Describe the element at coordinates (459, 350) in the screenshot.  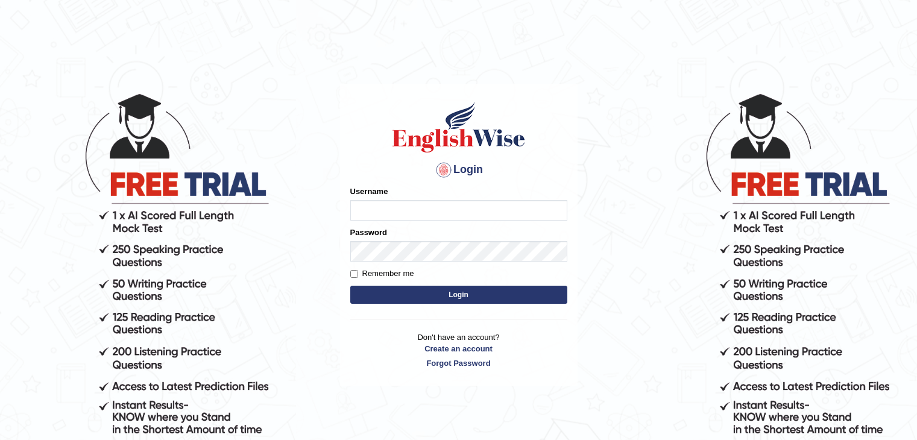
I see `p: Don't have an account?` at that location.